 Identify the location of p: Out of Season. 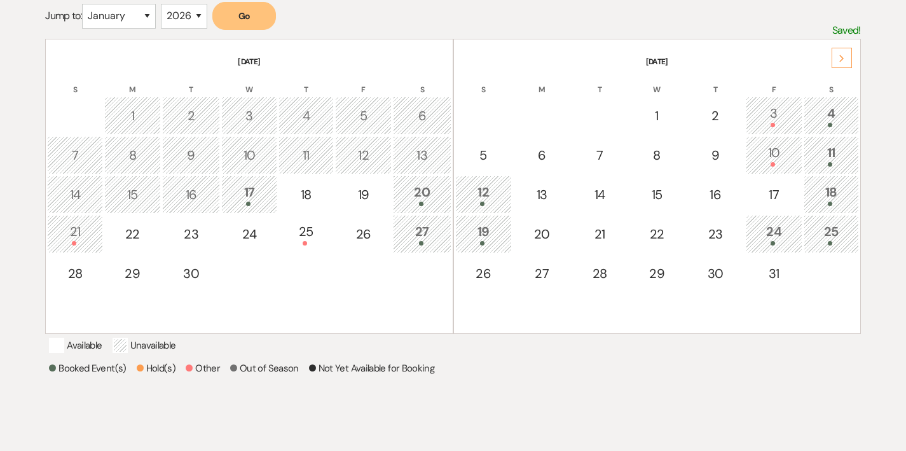
(264, 368).